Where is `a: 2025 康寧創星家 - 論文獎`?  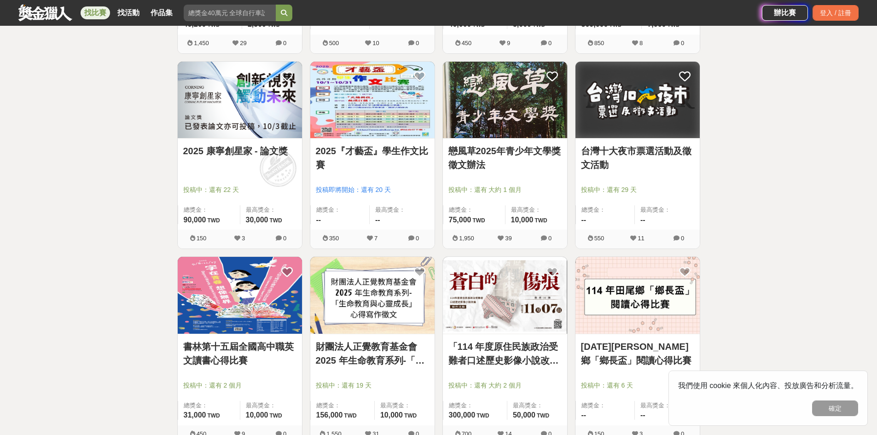
a: 2025 康寧創星家 - 論文獎 is located at coordinates (240, 151).